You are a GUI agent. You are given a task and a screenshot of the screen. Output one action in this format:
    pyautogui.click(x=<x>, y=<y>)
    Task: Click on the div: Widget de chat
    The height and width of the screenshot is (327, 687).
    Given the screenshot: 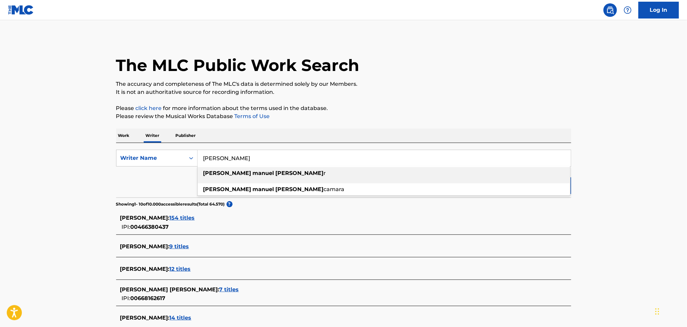 What is the action you would take?
    pyautogui.click(x=670, y=311)
    